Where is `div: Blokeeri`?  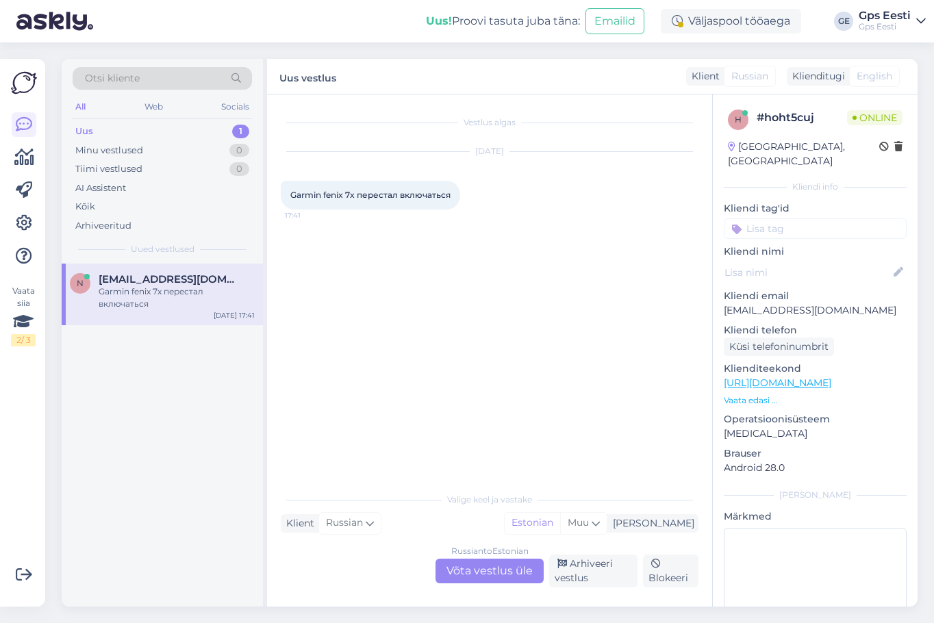
div: Blokeeri is located at coordinates (670, 571).